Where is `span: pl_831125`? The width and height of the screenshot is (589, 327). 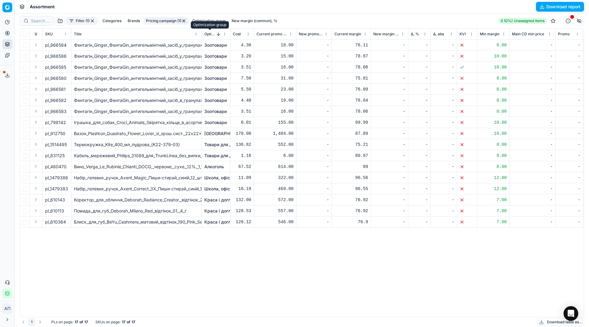
span: pl_831125 is located at coordinates (55, 156).